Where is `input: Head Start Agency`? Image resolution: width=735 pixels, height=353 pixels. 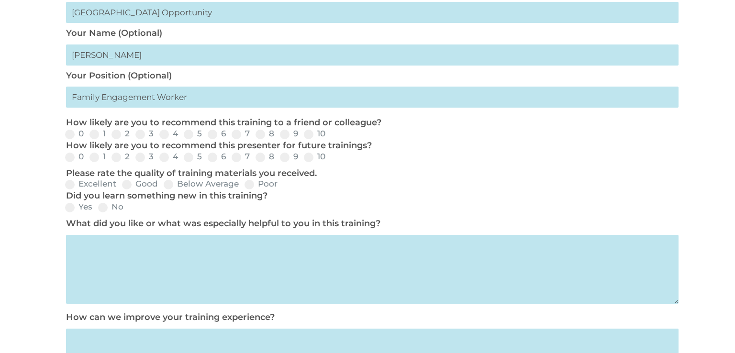 input: Head Start Agency is located at coordinates (372, 12).